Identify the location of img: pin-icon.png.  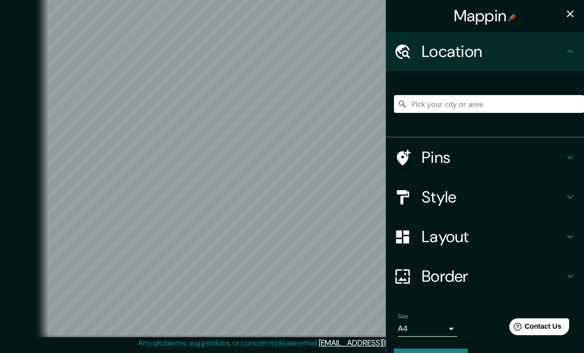
(513, 17).